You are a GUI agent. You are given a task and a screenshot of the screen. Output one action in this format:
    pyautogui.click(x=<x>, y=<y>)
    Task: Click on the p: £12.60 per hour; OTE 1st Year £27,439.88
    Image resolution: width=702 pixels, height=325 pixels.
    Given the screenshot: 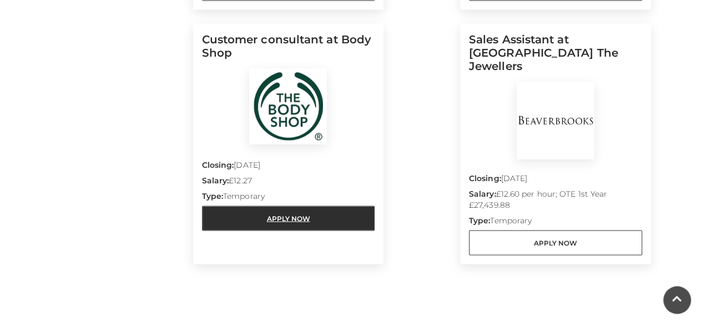 What is the action you would take?
    pyautogui.click(x=556, y=201)
    